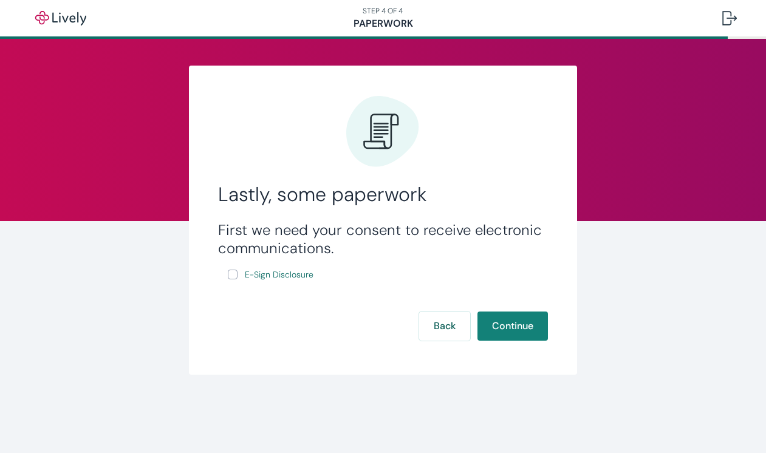  I want to click on h2: Lastly, some paperwork, so click(383, 194).